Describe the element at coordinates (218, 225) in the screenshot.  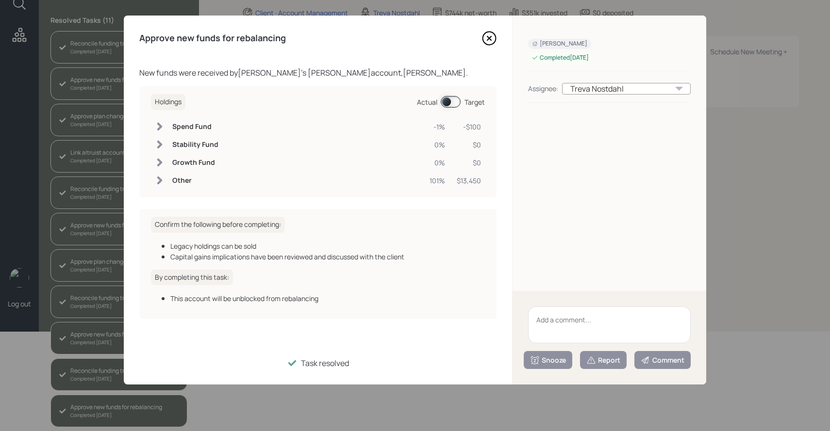
I see `h6: Confirm the following before completing:` at that location.